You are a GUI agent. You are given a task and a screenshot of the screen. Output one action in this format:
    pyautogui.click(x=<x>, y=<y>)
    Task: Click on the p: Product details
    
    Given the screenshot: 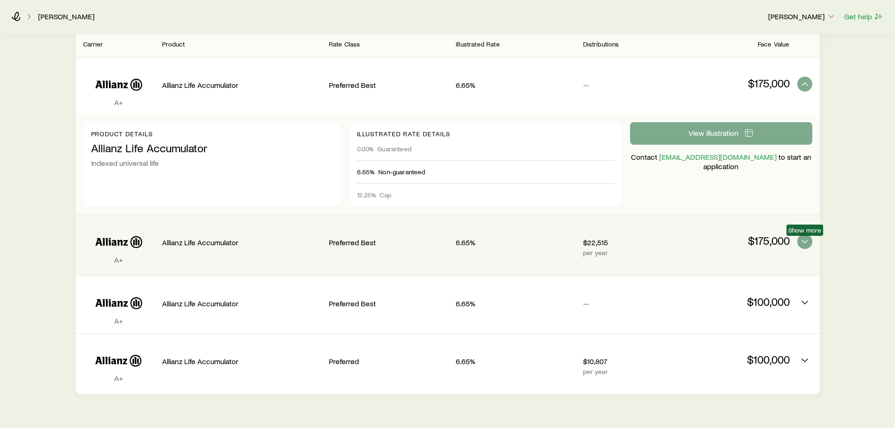 What is the action you would take?
    pyautogui.click(x=212, y=134)
    